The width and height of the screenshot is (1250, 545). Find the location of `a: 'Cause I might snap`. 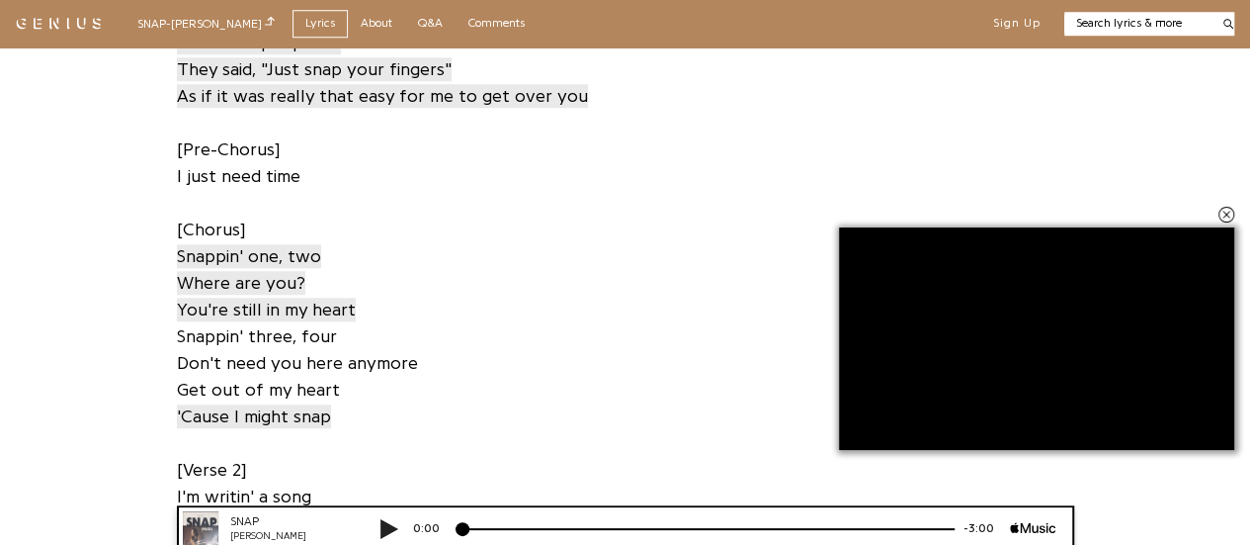

a: 'Cause I might snap is located at coordinates (254, 416).